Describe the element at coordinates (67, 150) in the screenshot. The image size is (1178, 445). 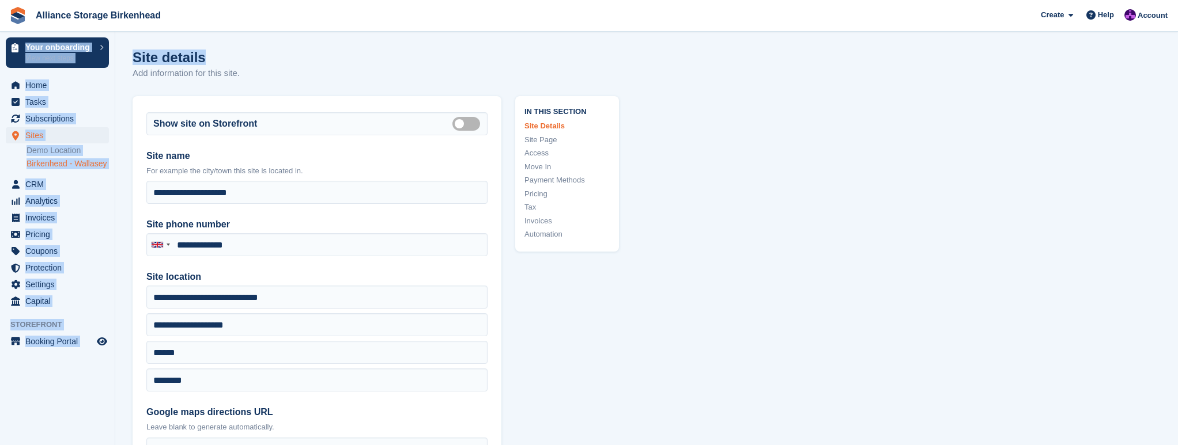
I see `a: Demo Location` at that location.